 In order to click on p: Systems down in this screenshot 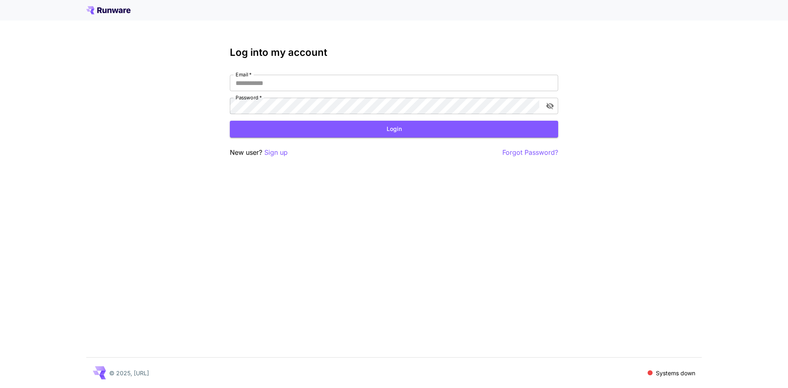, I will do `click(675, 372)`.